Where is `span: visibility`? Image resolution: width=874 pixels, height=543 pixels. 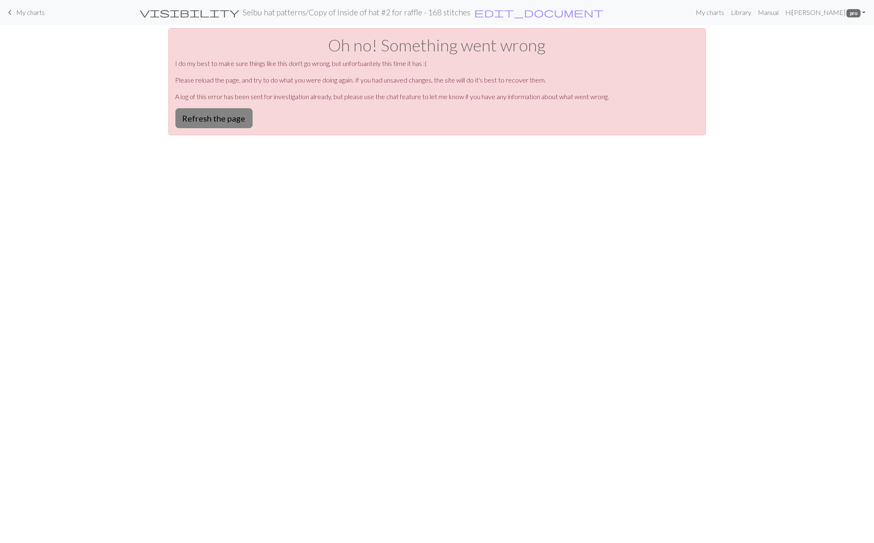 span: visibility is located at coordinates (190, 12).